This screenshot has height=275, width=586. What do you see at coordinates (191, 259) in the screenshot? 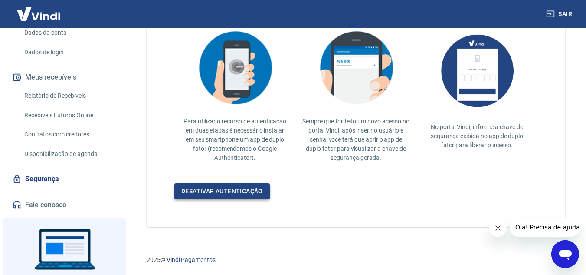
I see `a: Vindi Pagamentos` at bounding box center [191, 259].